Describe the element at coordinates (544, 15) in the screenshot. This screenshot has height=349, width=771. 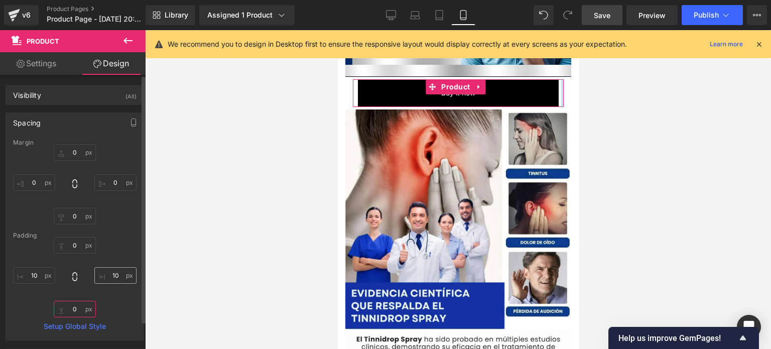
I see `button: Undo` at that location.